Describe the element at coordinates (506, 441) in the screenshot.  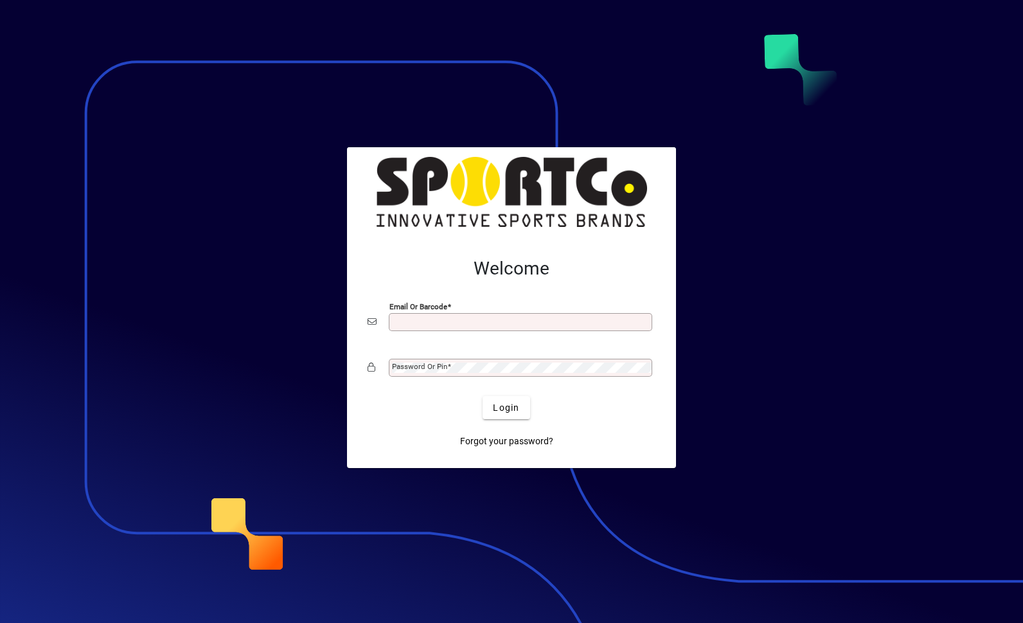
I see `a: Forgot your password?` at that location.